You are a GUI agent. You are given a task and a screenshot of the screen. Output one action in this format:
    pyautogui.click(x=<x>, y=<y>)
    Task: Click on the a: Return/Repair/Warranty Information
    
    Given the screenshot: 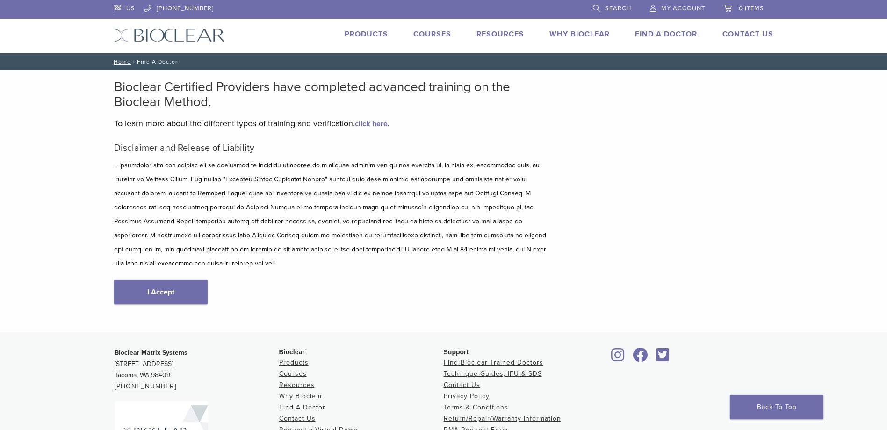 What is the action you would take?
    pyautogui.click(x=502, y=419)
    